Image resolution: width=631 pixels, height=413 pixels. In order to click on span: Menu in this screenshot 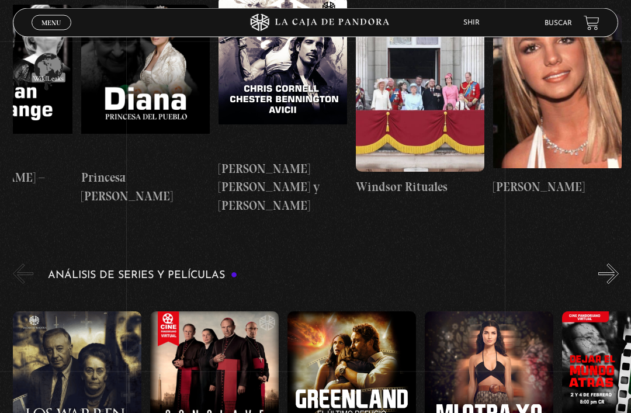, I will do `click(51, 23)`.